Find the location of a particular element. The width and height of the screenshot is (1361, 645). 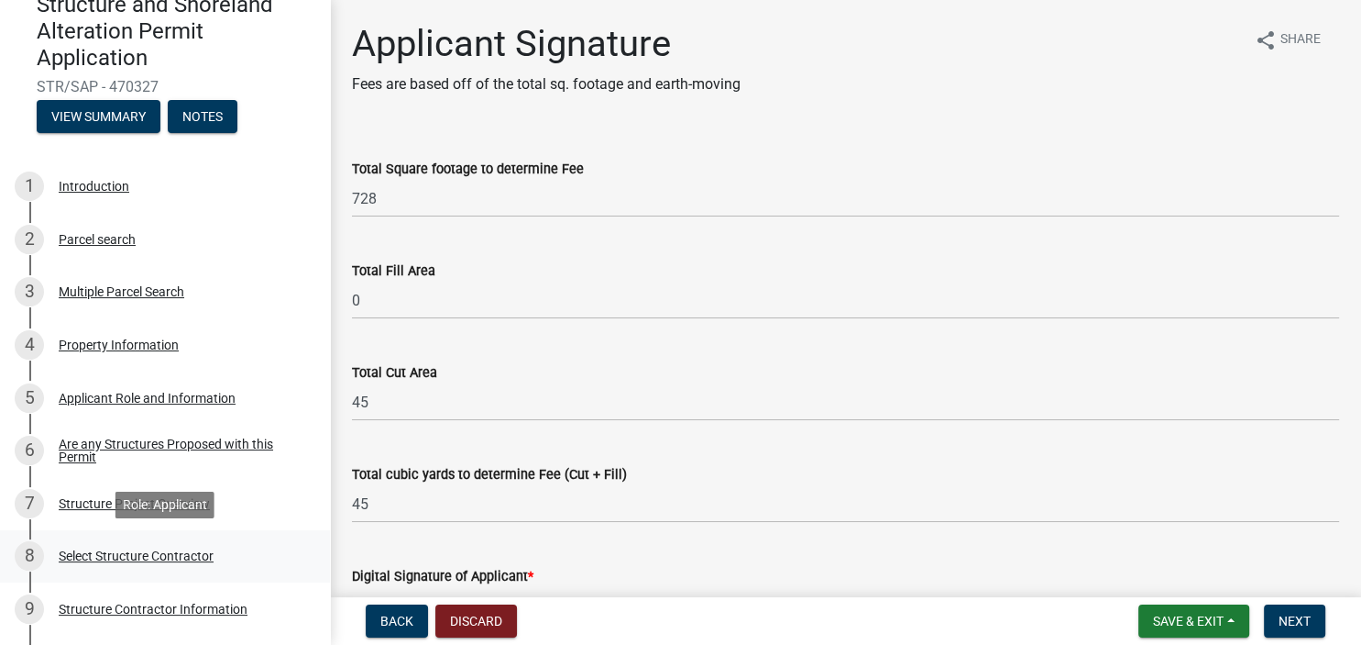

span: STR/SAP - 470327 is located at coordinates (165, 86).